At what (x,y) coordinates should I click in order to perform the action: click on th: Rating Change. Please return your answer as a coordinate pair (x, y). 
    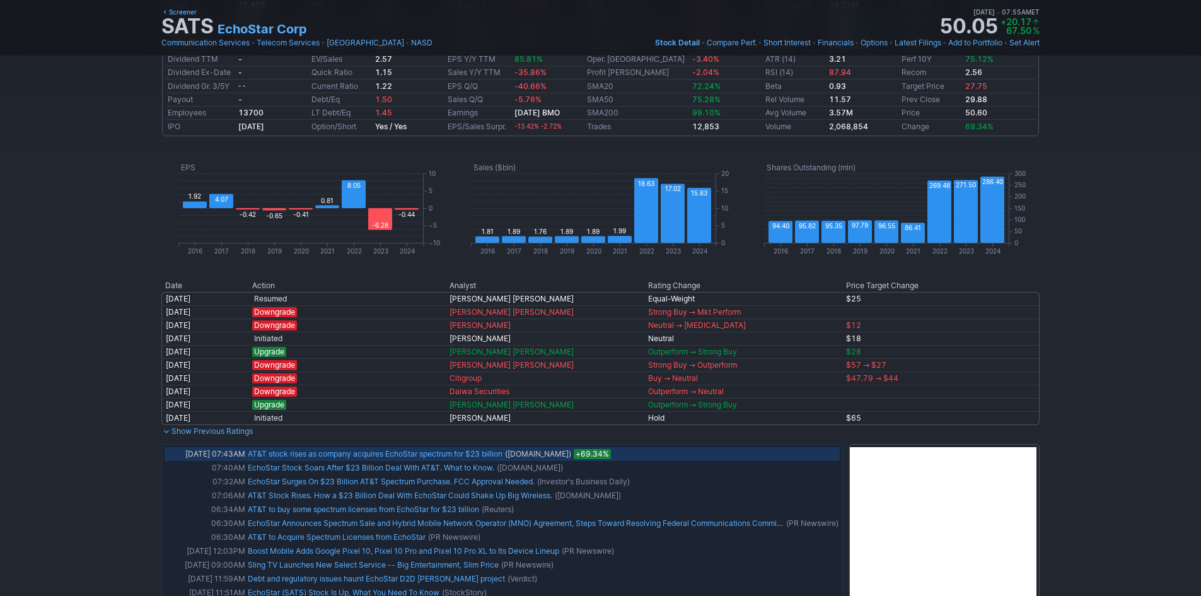
    Looking at the image, I should click on (743, 286).